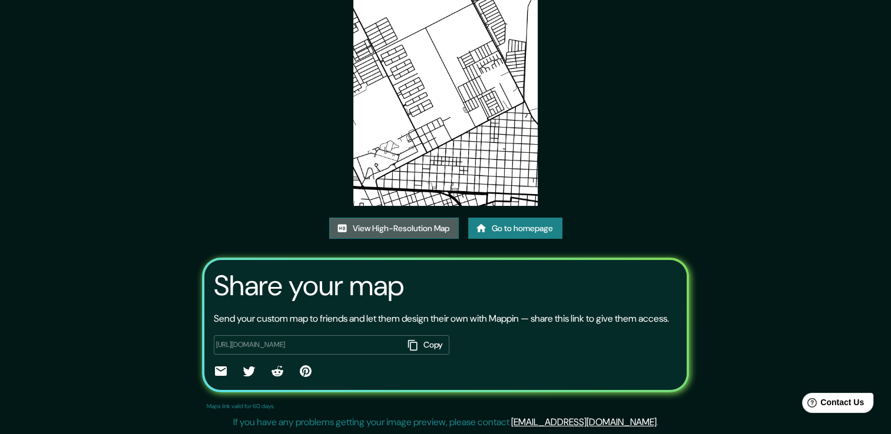 This screenshot has height=434, width=891. I want to click on a: Go to homepage, so click(515, 228).